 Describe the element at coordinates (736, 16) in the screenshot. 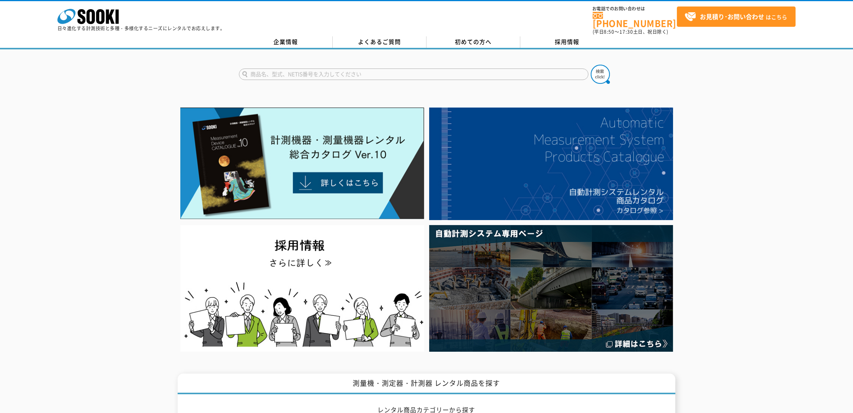

I see `a: お見積り･お問い合わせはこちら` at that location.